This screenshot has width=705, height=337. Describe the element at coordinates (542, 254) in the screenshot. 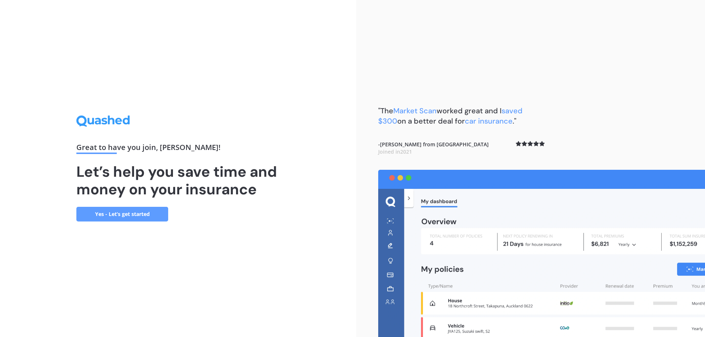

I see `img: dashboard.webp` at that location.